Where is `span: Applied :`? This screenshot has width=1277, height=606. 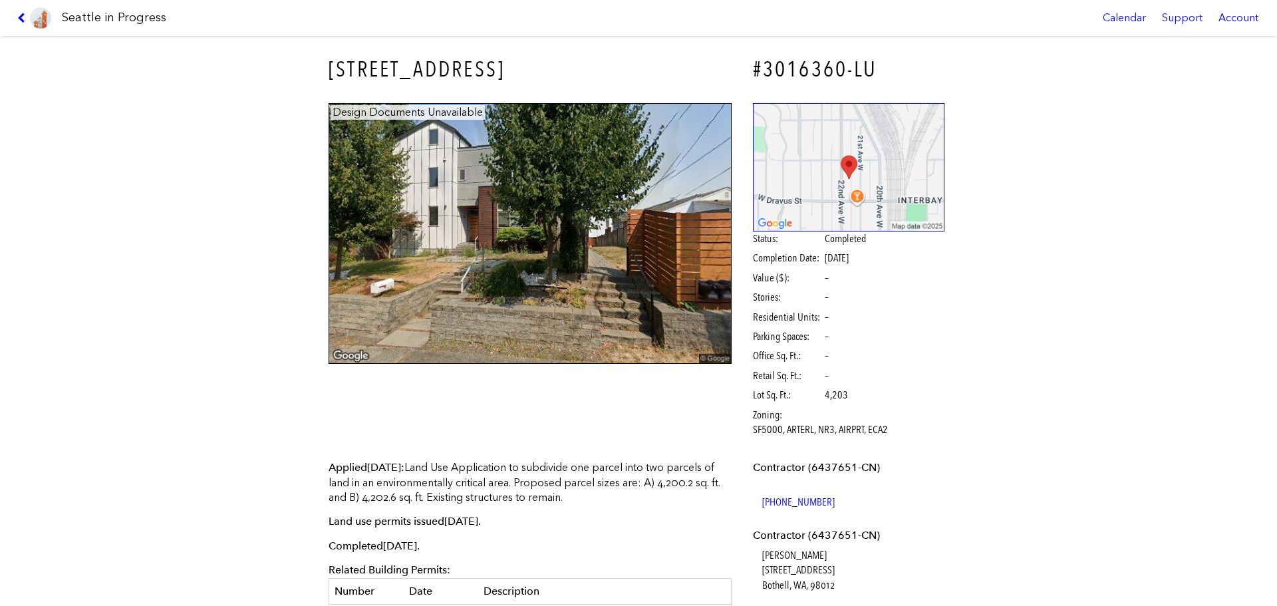
span: Applied : is located at coordinates (367, 467).